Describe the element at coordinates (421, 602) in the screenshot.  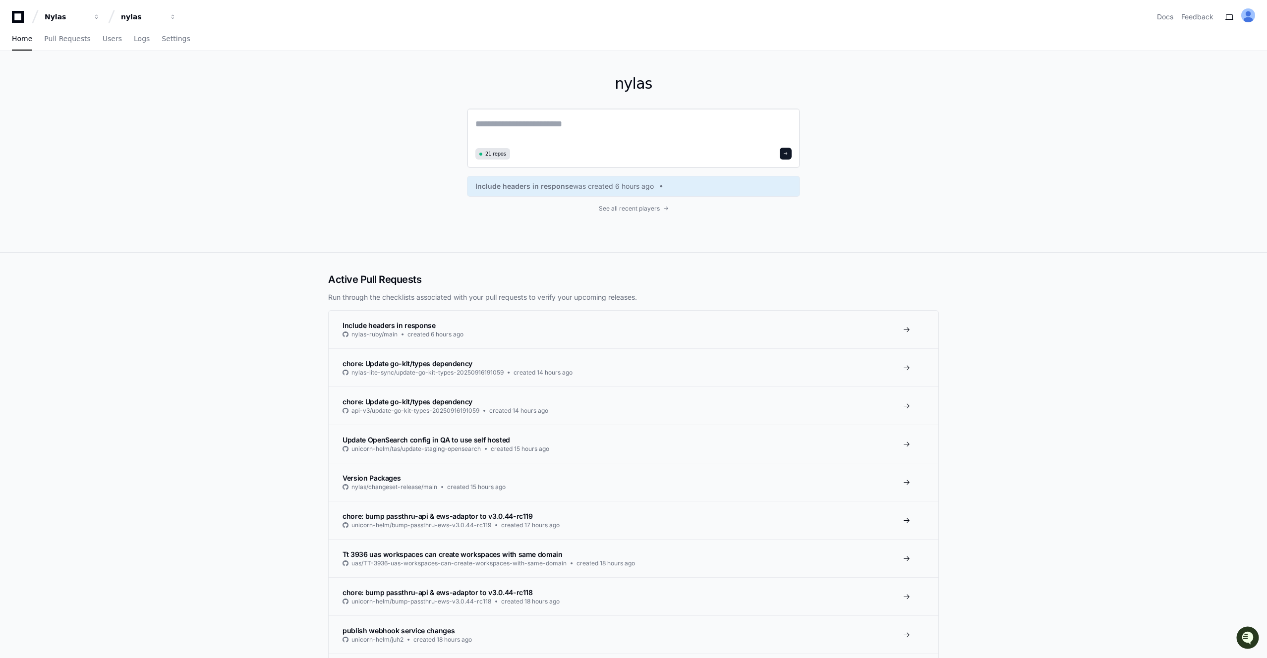
I see `span: unicorn-helm/bump-passthru-ews-v3.0.44-rc118` at that location.